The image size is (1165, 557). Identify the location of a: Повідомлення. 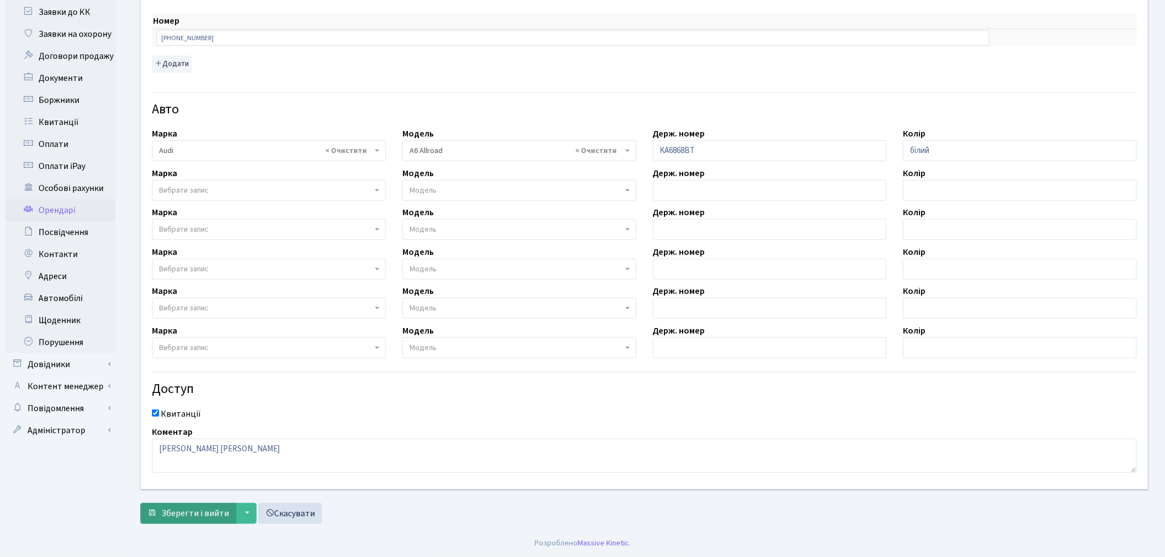
(61, 409).